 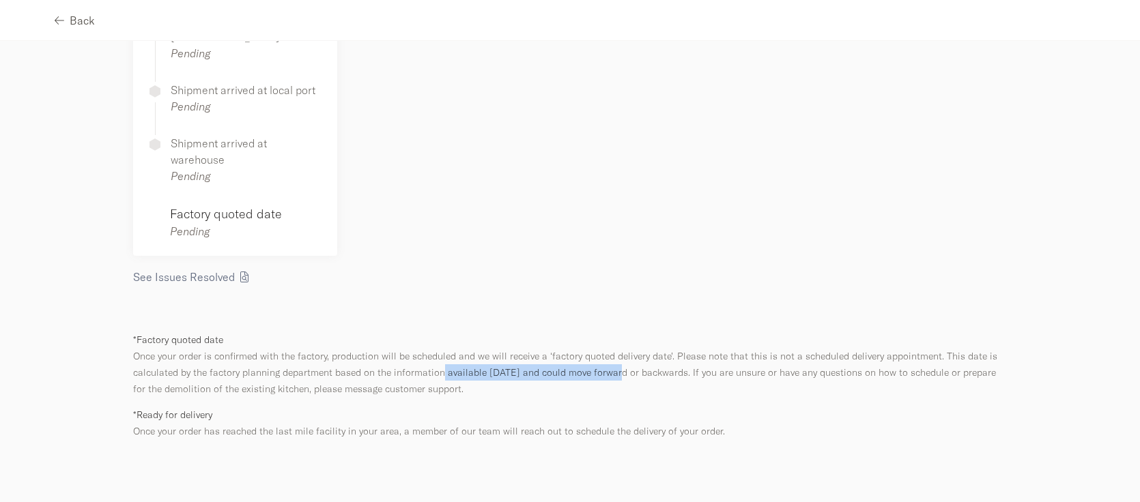 What do you see at coordinates (570, 373) in the screenshot?
I see `p: Once your order is confirmed with the factory, production will be scheduled and we will receive a...` at bounding box center [570, 373].